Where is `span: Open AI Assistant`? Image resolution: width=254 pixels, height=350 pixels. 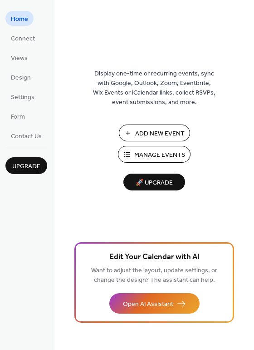 span: Open AI Assistant is located at coordinates (148, 304).